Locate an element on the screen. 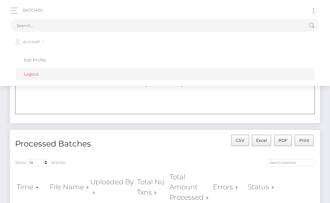 Image resolution: width=330 pixels, height=203 pixels. a: Edit Profile is located at coordinates (165, 60).